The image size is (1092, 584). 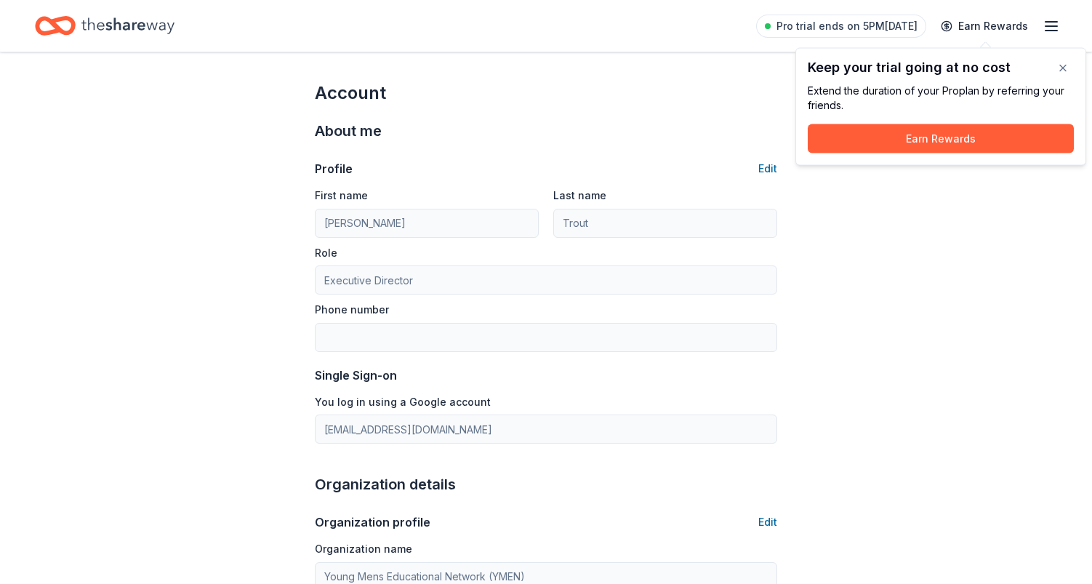 What do you see at coordinates (334, 169) in the screenshot?
I see `div: Profile` at bounding box center [334, 169].